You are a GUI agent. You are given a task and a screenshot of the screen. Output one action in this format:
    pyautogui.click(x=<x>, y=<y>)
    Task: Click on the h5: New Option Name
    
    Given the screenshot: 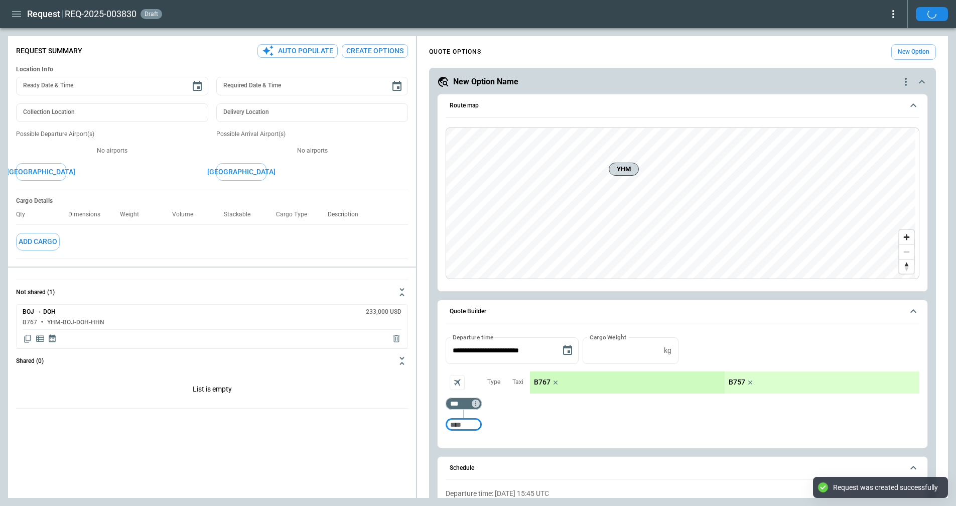 What is the action you would take?
    pyautogui.click(x=486, y=82)
    